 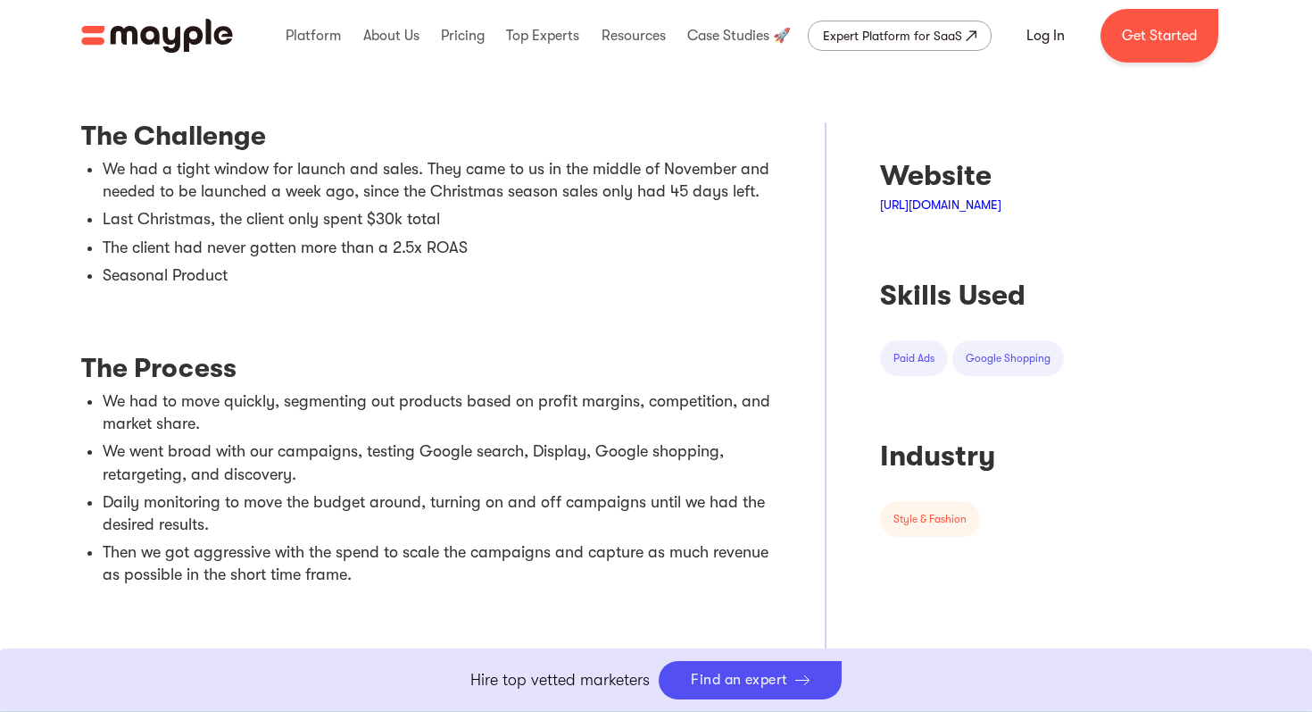 What do you see at coordinates (426, 140) in the screenshot?
I see `h3: The Challenge` at bounding box center [426, 140].